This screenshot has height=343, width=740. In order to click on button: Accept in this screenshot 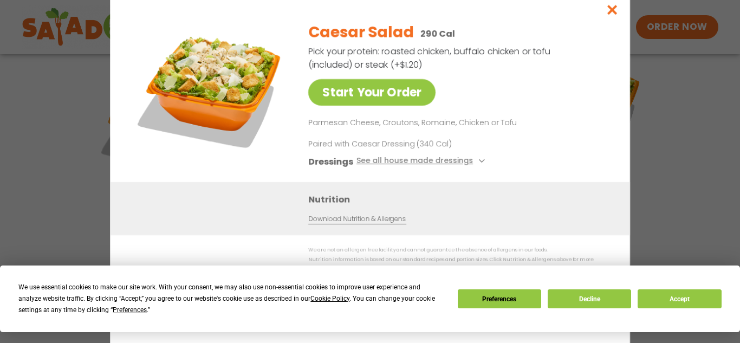, I will do `click(680, 299)`.